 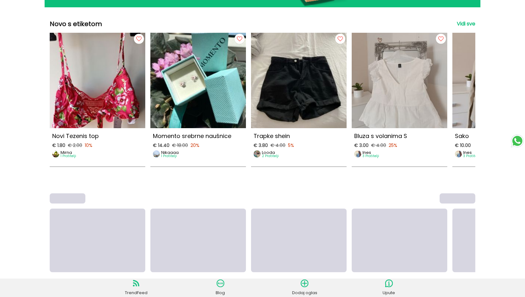 What do you see at coordinates (389, 293) in the screenshot?
I see `p: Upute` at bounding box center [389, 293].